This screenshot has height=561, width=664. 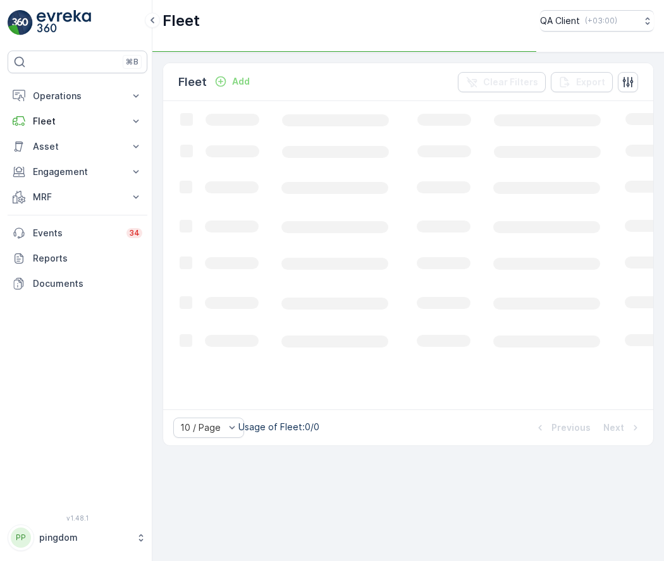 What do you see at coordinates (613, 428) in the screenshot?
I see `p: Next` at bounding box center [613, 428].